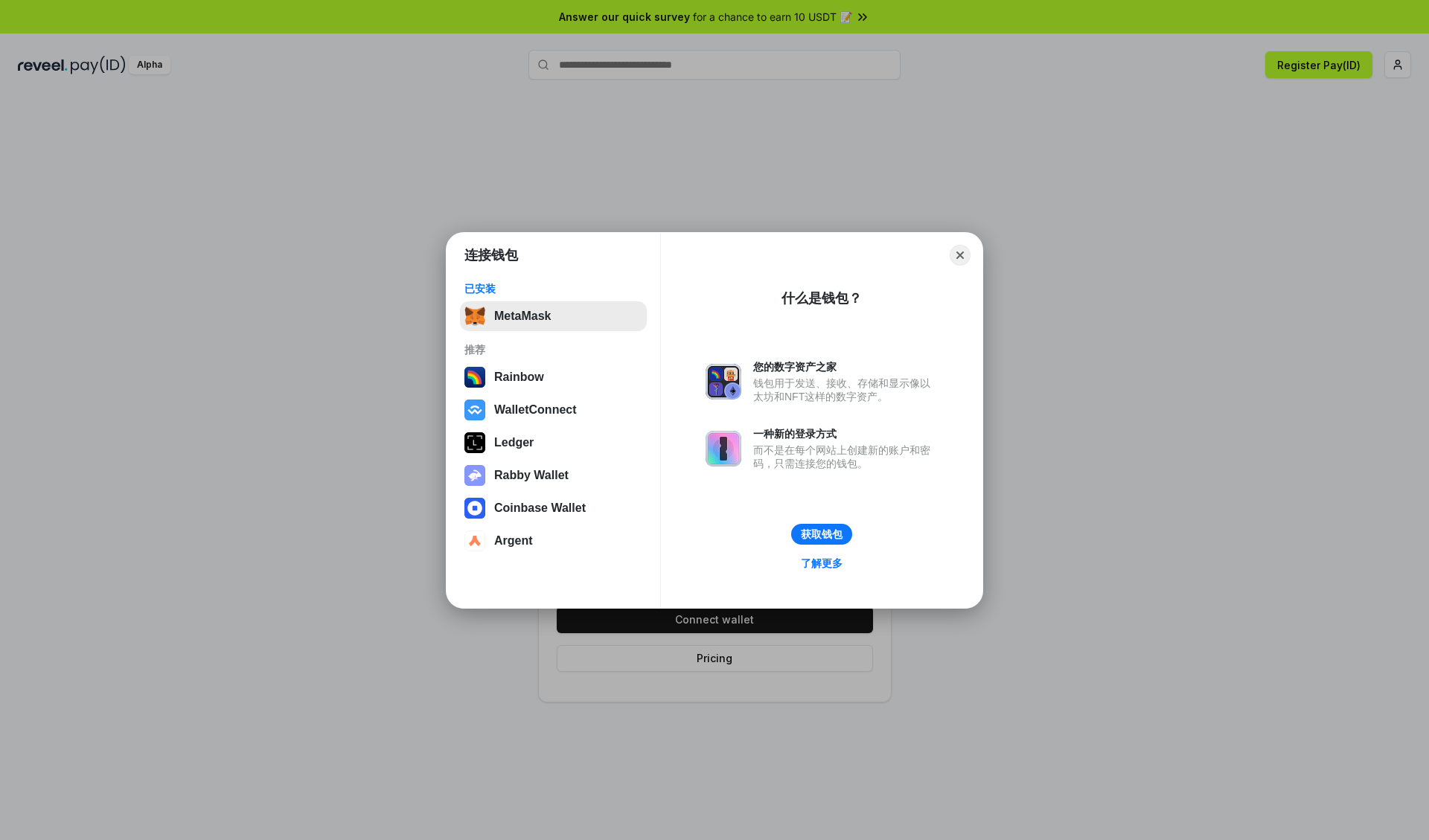  What do you see at coordinates (535, 410) in the screenshot?
I see `div: WalletConnect` at bounding box center [535, 410].